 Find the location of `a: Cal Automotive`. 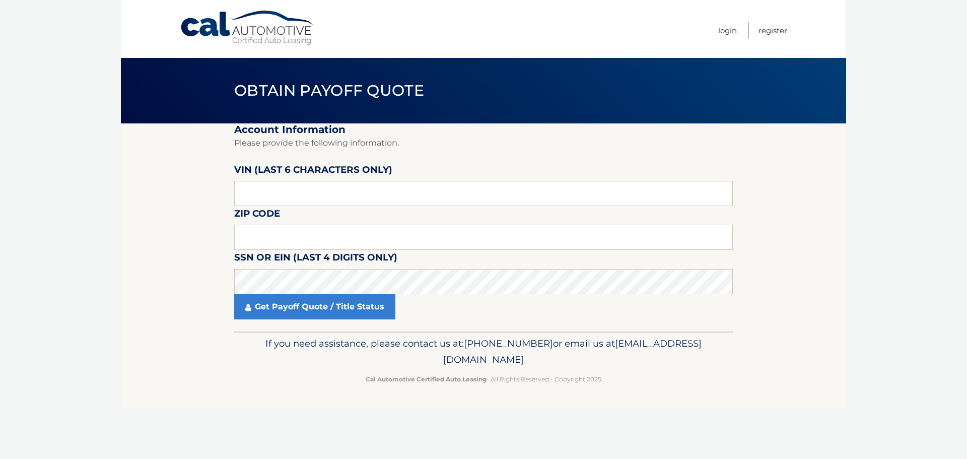

a: Cal Automotive is located at coordinates (248, 28).